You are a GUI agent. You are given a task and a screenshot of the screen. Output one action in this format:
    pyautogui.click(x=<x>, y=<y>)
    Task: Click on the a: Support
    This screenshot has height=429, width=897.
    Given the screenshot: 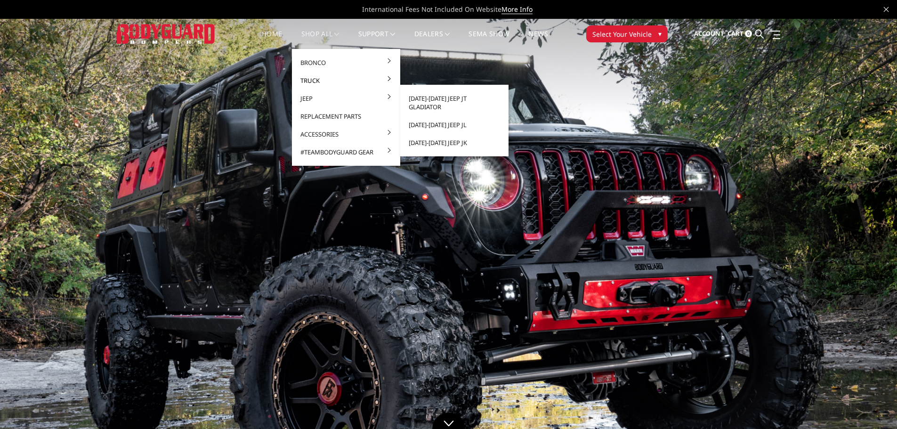 What is the action you would take?
    pyautogui.click(x=377, y=40)
    